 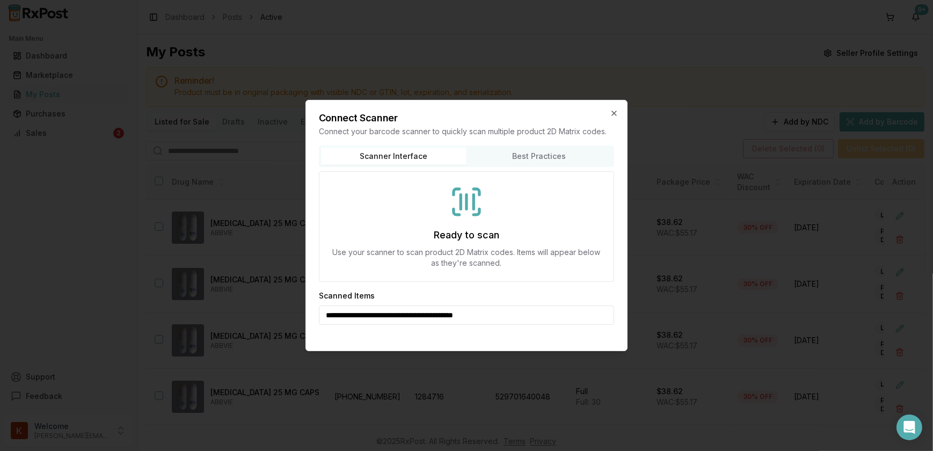 What do you see at coordinates (539, 156) in the screenshot?
I see `button: Best Practices` at bounding box center [539, 156].